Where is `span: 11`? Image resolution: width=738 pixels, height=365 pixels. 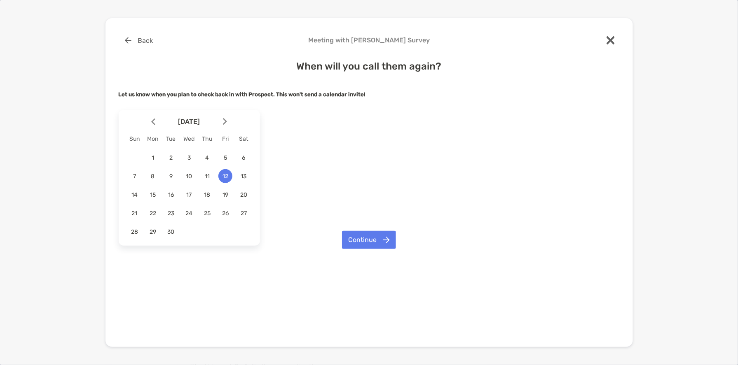
span: 11 is located at coordinates (207, 176).